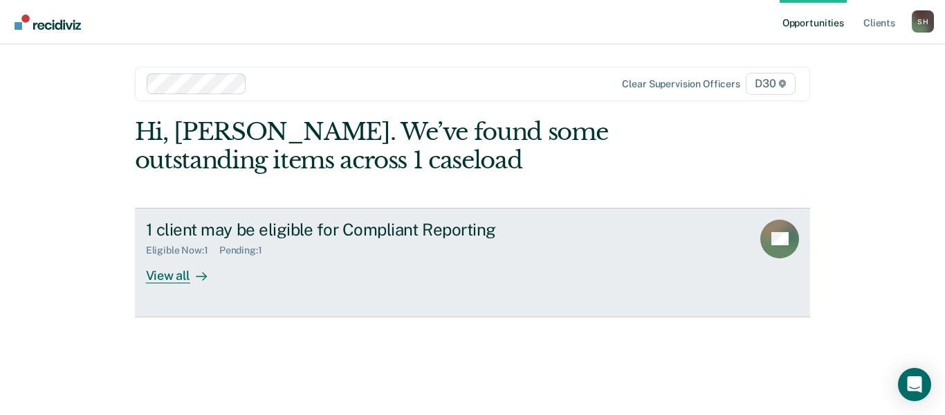 The image size is (945, 415). Describe the element at coordinates (923, 21) in the screenshot. I see `button: Profile dropdown button` at that location.